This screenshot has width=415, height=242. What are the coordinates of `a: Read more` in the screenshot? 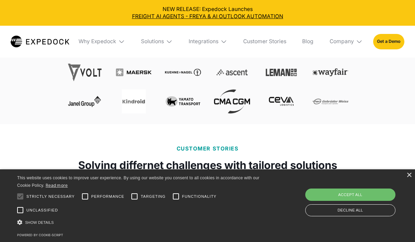 It's located at (57, 185).